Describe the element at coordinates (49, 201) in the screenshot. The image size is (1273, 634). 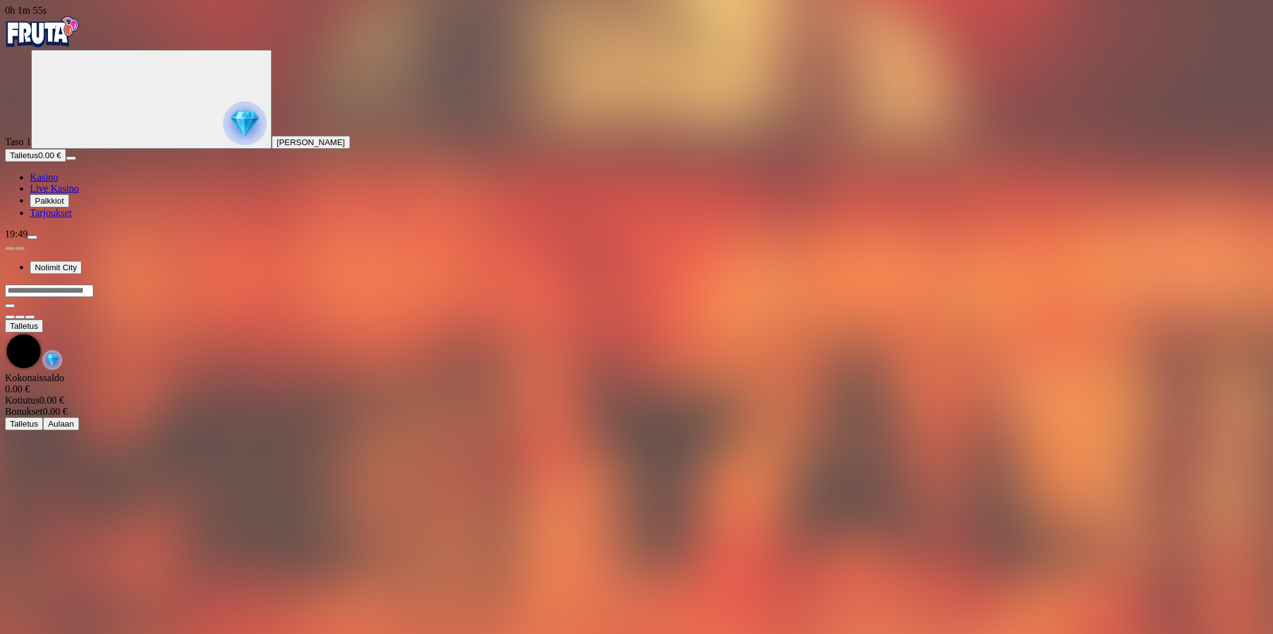
I see `span: Palkkiot` at that location.